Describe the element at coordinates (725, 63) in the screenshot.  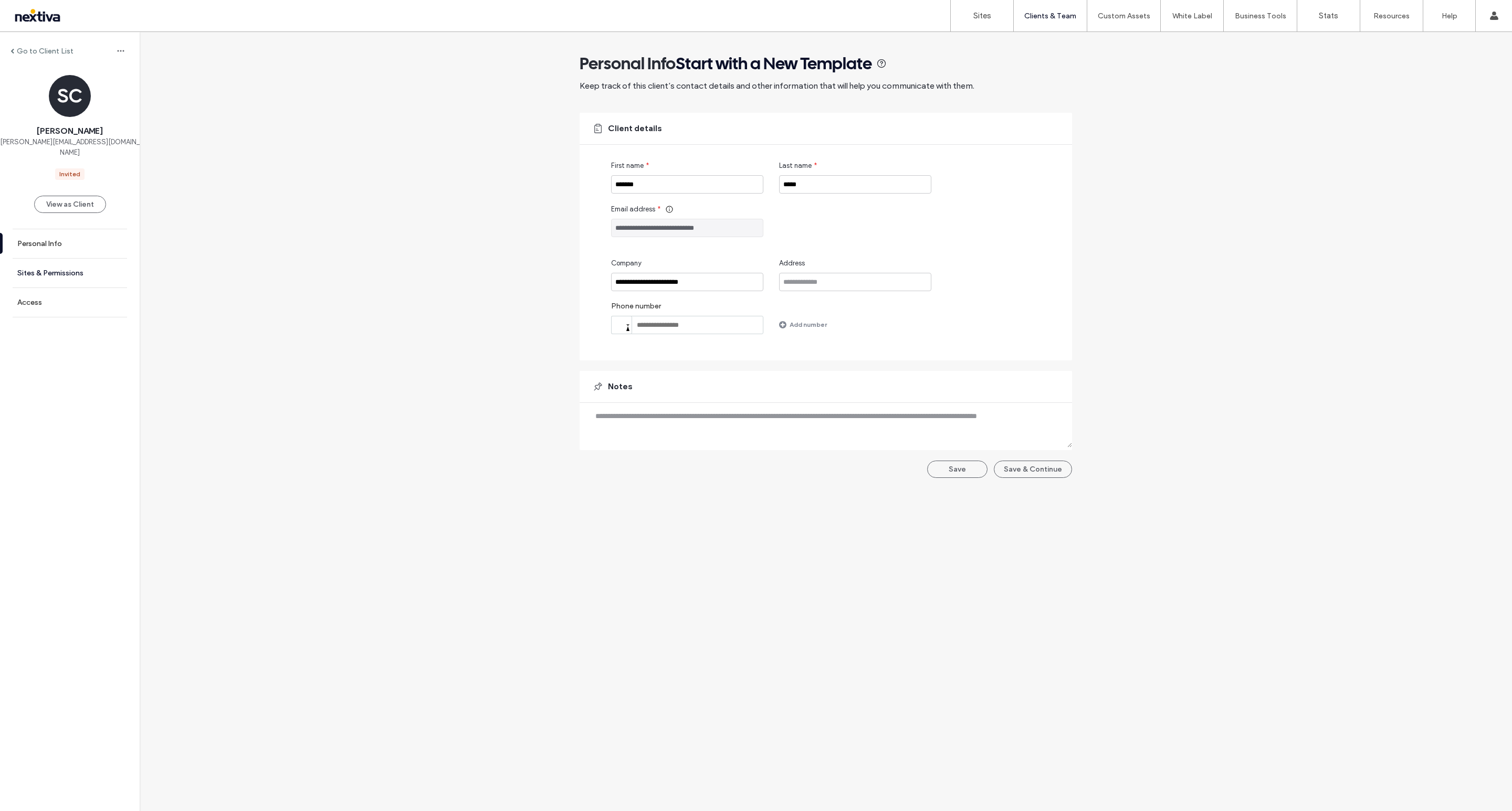
I see `span: Personal Info` at that location.